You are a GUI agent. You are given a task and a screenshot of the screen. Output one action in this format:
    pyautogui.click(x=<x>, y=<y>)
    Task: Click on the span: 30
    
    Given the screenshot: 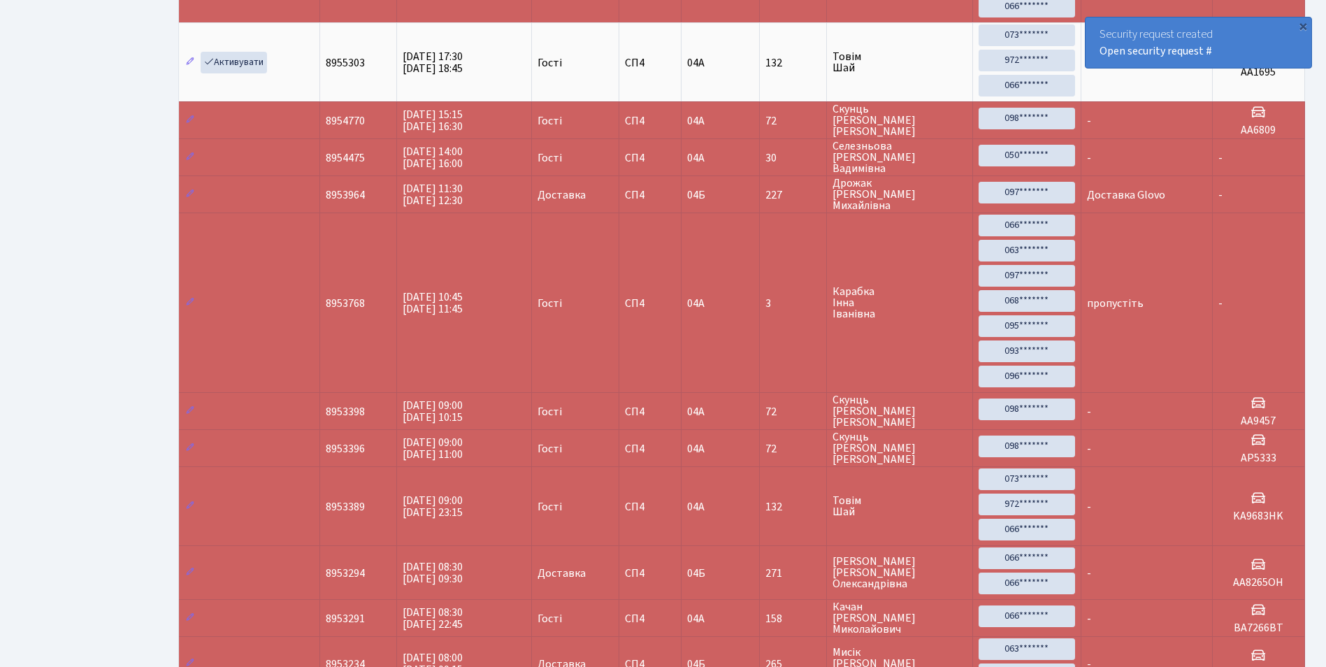 What is the action you would take?
    pyautogui.click(x=794, y=158)
    